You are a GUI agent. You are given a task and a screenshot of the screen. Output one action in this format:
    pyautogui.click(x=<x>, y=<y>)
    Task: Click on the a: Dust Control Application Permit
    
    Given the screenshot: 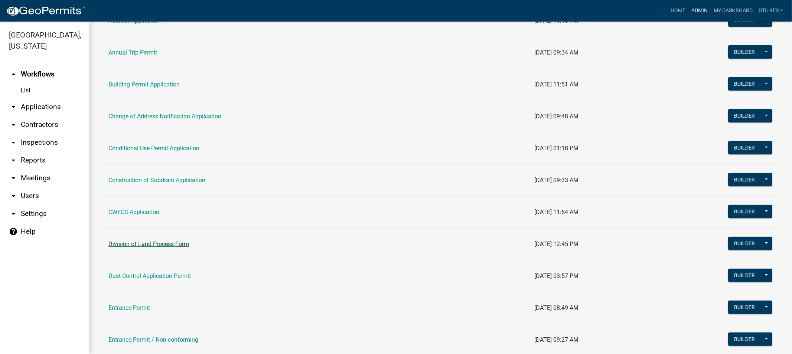 What is the action you would take?
    pyautogui.click(x=150, y=276)
    